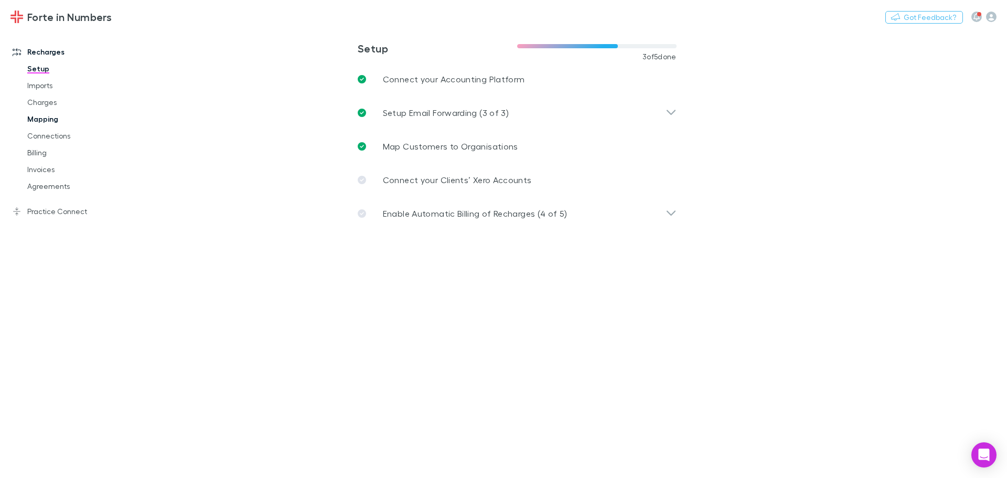  I want to click on div: Enable Automatic Billing of Recharges (4 of 5), so click(517, 213).